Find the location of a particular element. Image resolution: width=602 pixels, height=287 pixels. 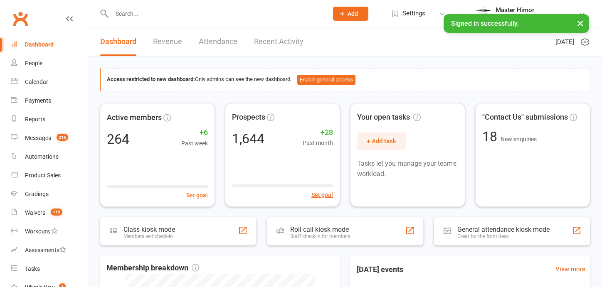

div: Calendar is located at coordinates (37, 82).